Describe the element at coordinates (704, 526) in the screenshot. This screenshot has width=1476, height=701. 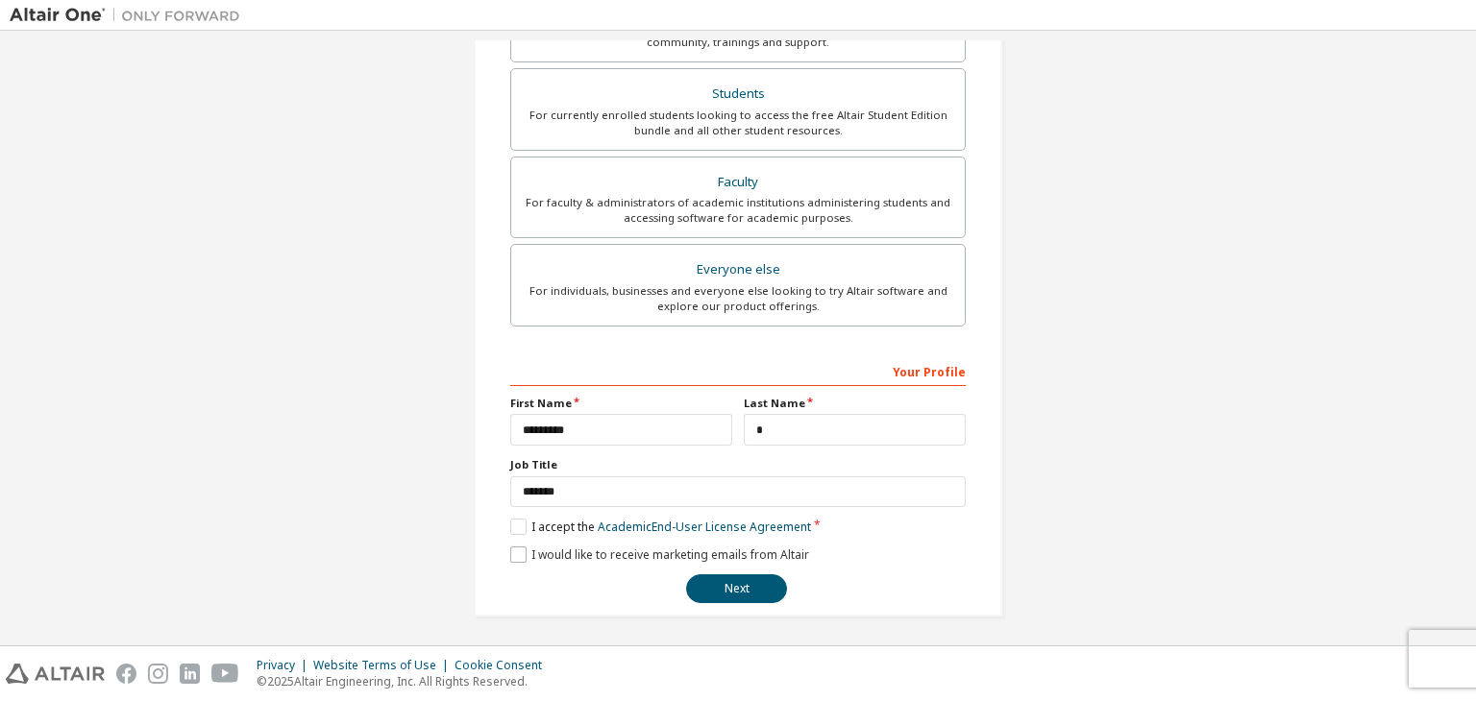
I see `a: Academic End-User License Agreement` at that location.